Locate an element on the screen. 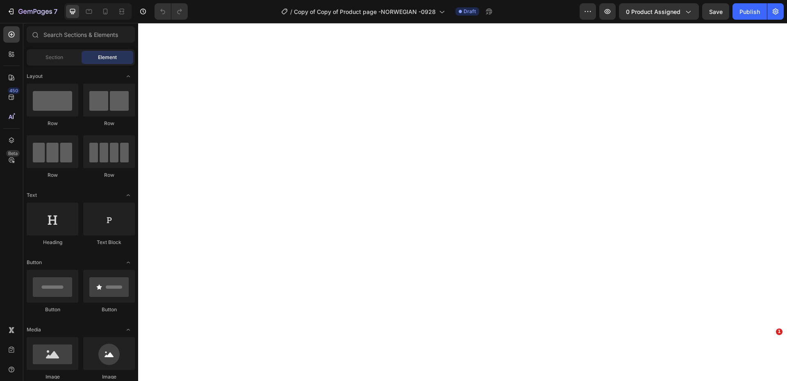  span: Layout is located at coordinates (34, 76).